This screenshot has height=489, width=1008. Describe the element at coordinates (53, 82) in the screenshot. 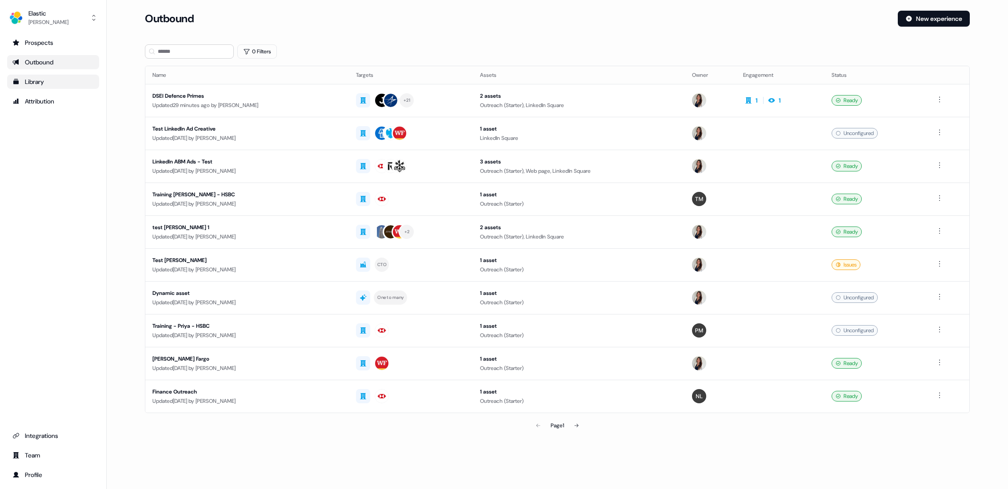

I see `div: Library` at that location.